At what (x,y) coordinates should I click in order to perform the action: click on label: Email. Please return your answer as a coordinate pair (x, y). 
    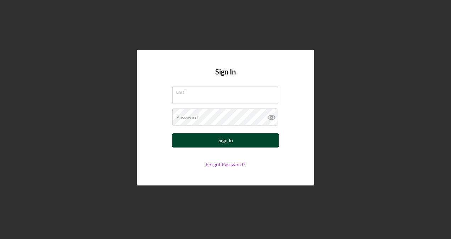
    Looking at the image, I should click on (227, 91).